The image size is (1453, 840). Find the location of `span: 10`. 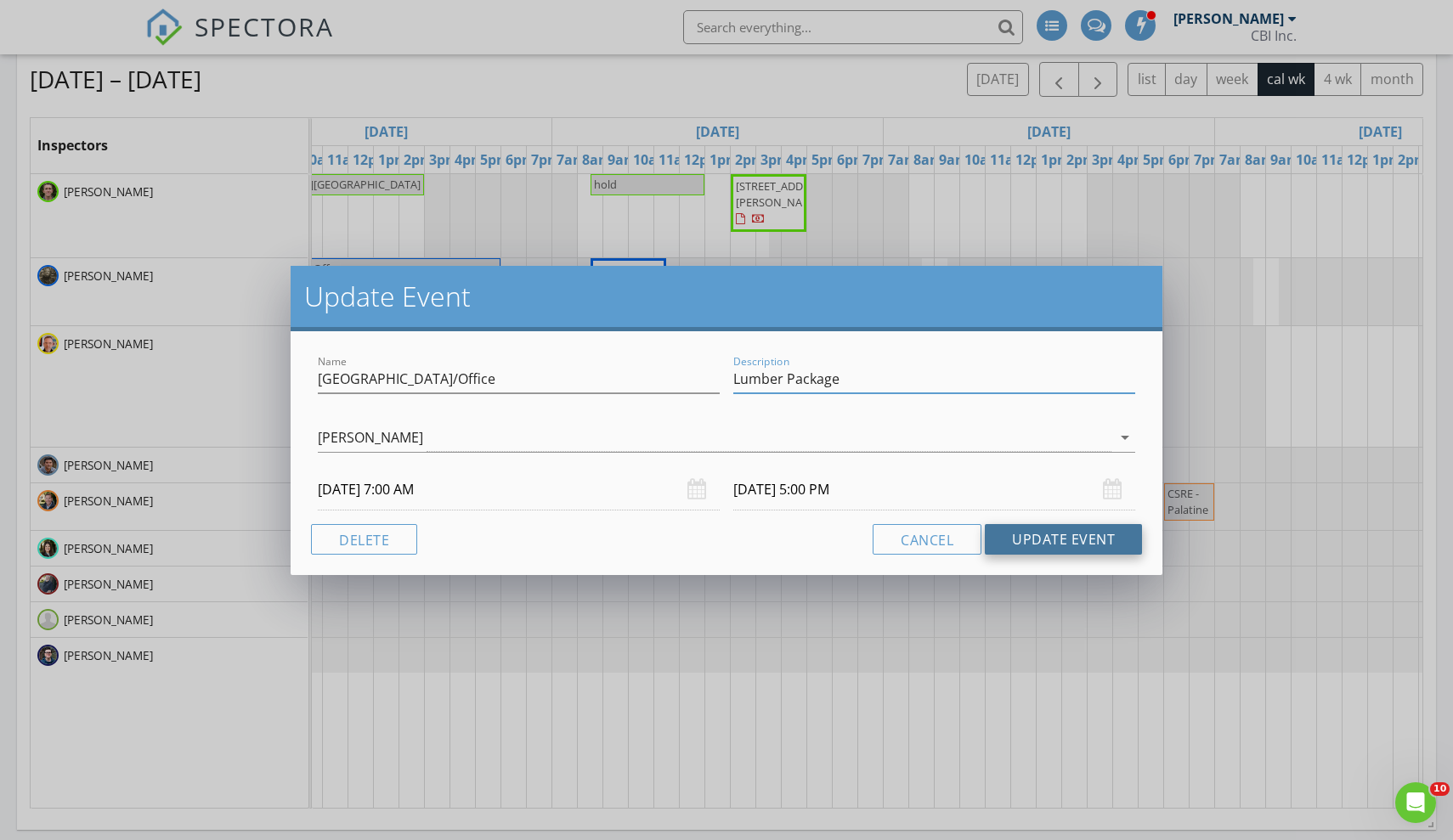

span: 10 is located at coordinates (1440, 790).